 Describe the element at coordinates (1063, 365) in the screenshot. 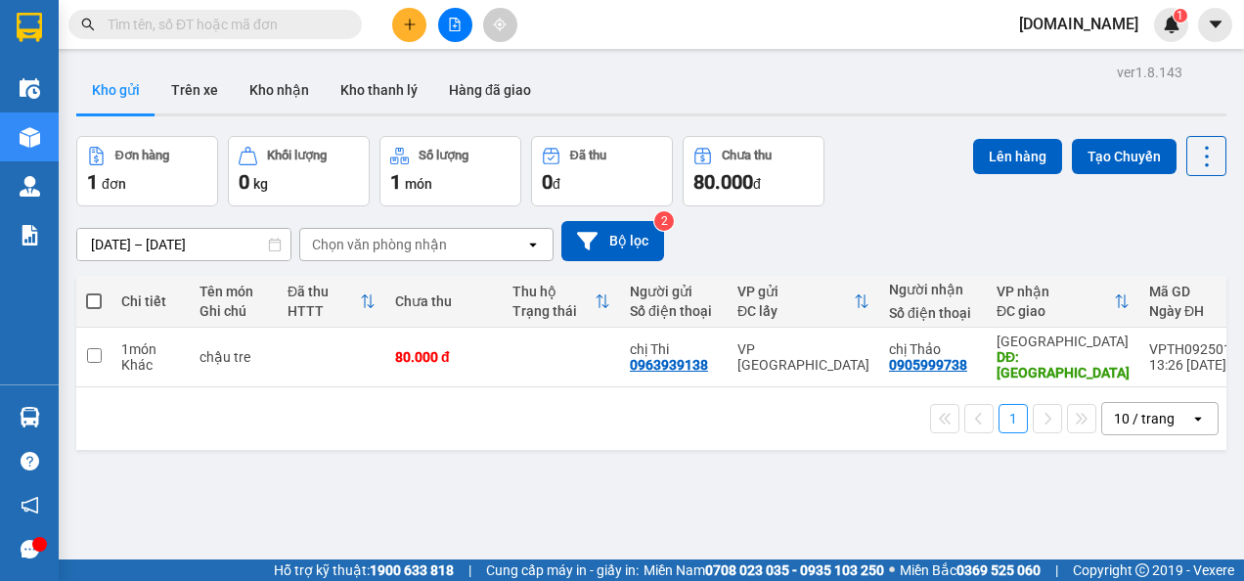

I see `div: DĐ: chợ đầm Nha Trang` at that location.